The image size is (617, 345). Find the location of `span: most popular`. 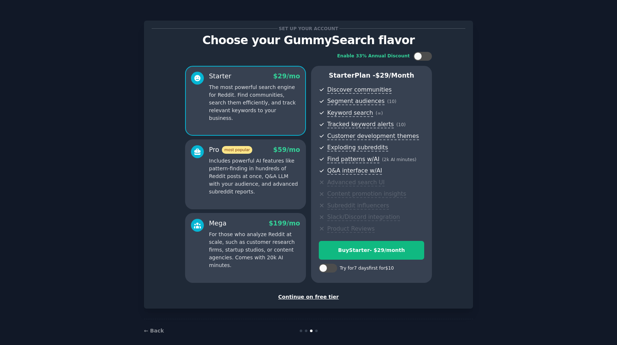

span: most popular is located at coordinates (237, 150).